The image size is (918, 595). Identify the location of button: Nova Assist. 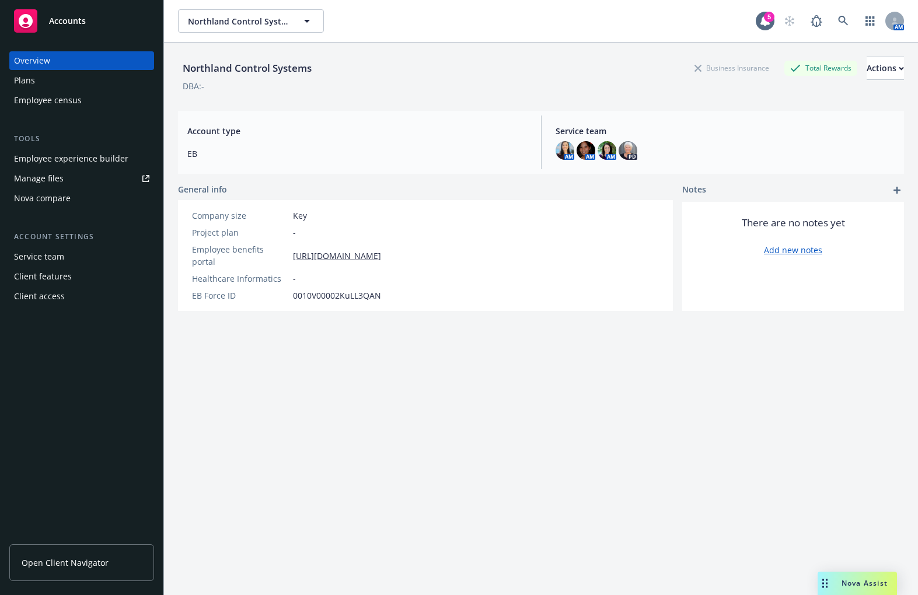
(858, 584).